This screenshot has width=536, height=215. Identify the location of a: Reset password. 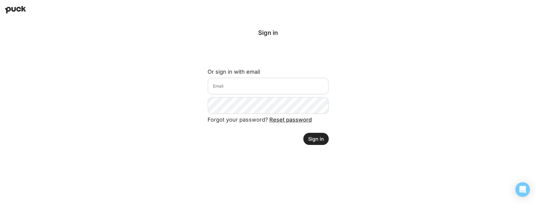
(290, 119).